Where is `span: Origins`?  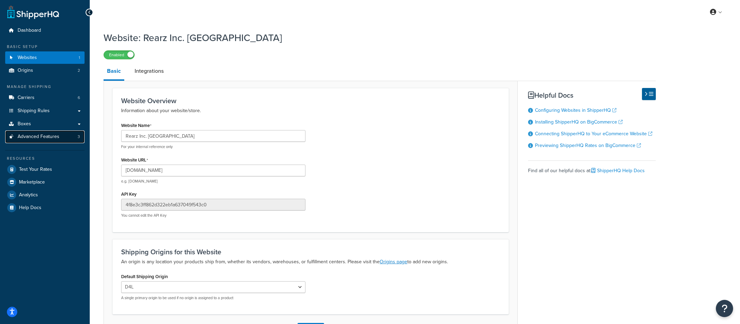 span: Origins is located at coordinates (25, 70).